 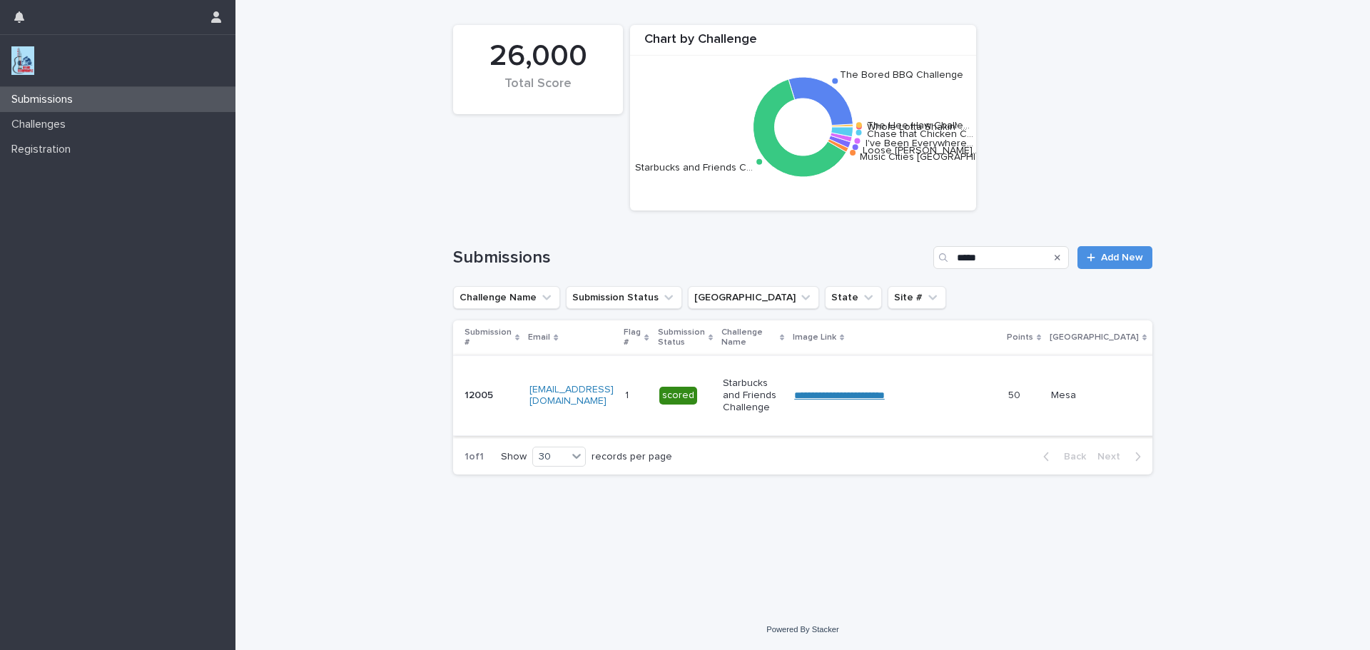 What do you see at coordinates (1001, 258) in the screenshot?
I see `input: Search` at bounding box center [1001, 258].